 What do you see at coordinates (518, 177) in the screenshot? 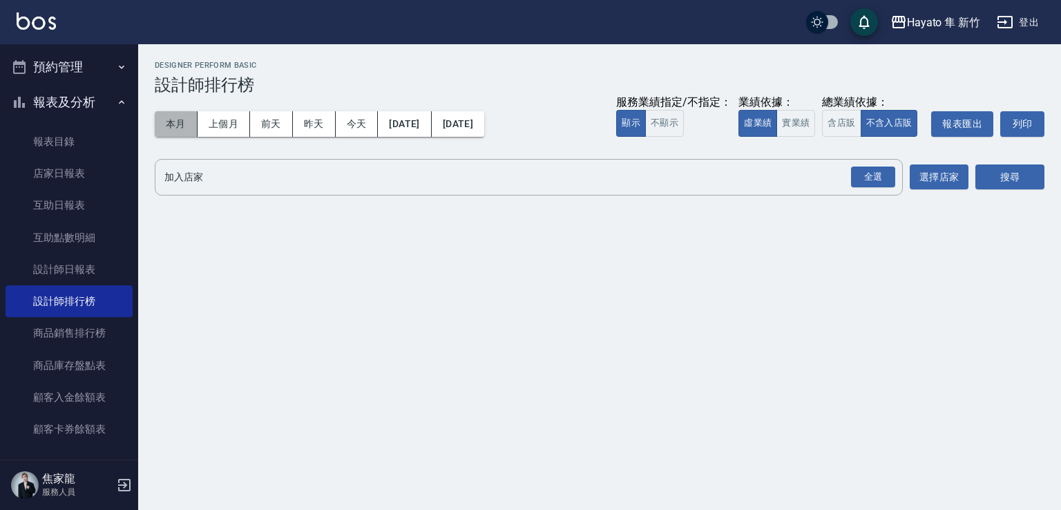
I see `input: 店家名稱` at bounding box center [518, 177].